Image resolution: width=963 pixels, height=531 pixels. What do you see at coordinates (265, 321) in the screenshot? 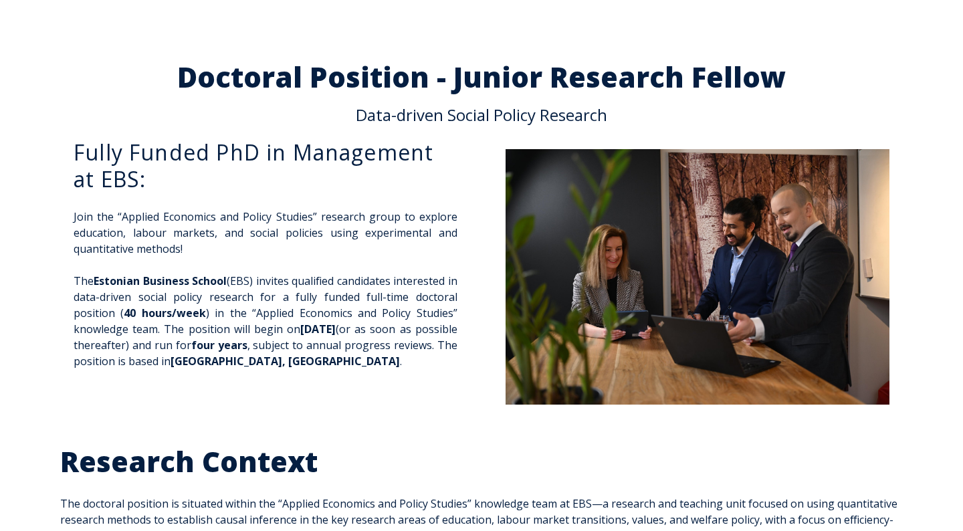
I see `p: The (EBS) invites qualified candidates interested in data-driven social policy research for a ful...` at bounding box center [265, 321].